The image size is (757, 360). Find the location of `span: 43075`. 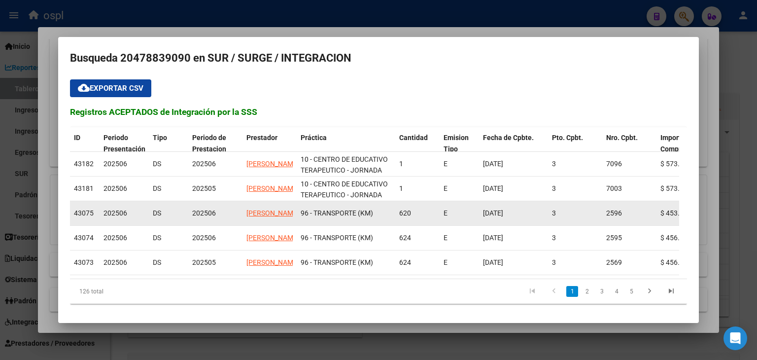

span: 43075 is located at coordinates (84, 213).